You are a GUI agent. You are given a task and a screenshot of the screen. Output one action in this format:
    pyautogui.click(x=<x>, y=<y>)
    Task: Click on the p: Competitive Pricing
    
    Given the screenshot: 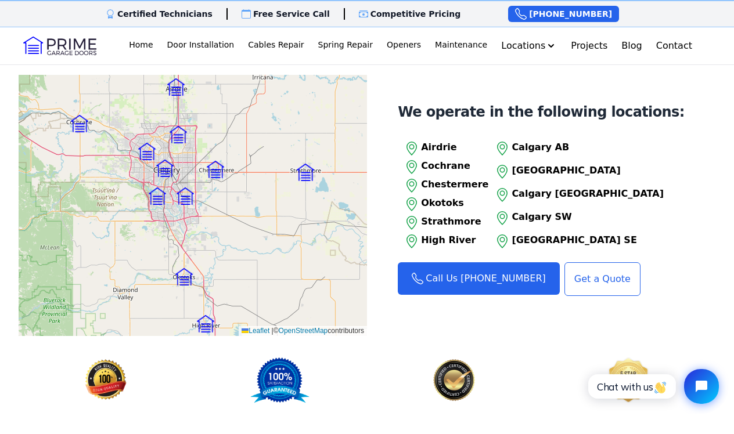 What is the action you would take?
    pyautogui.click(x=416, y=14)
    